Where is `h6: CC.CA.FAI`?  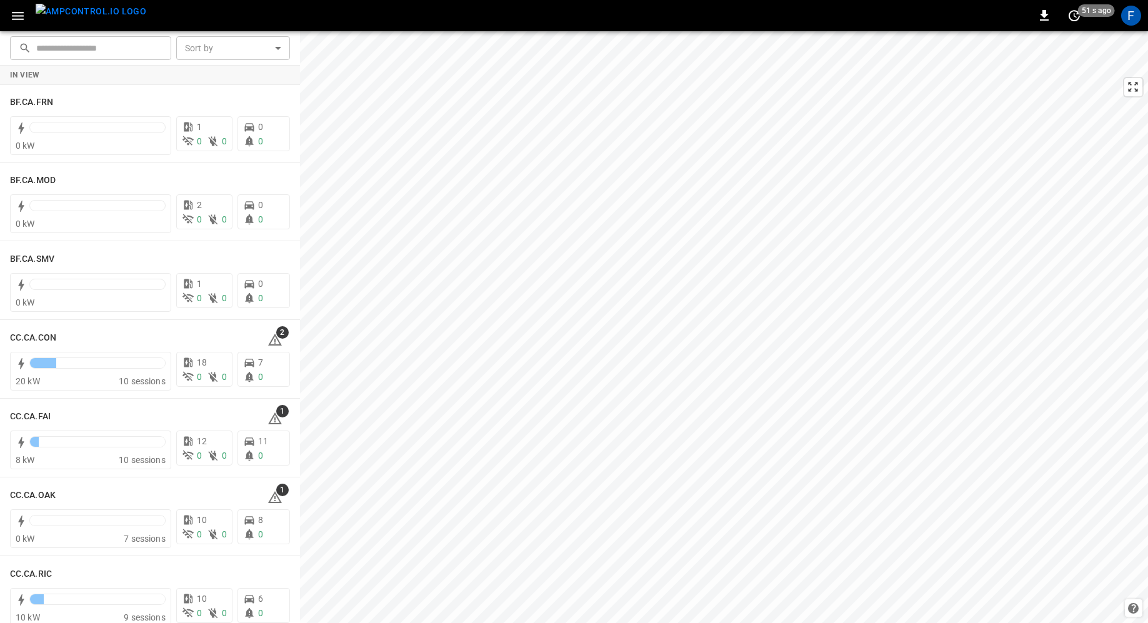 h6: CC.CA.FAI is located at coordinates (30, 417).